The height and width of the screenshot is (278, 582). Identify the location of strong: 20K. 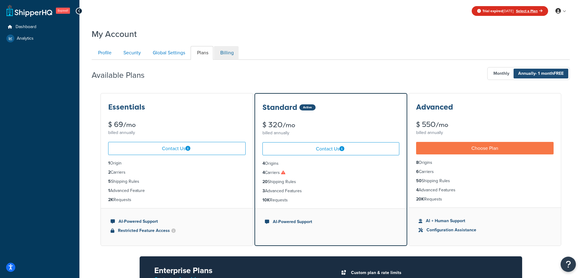
(420, 199).